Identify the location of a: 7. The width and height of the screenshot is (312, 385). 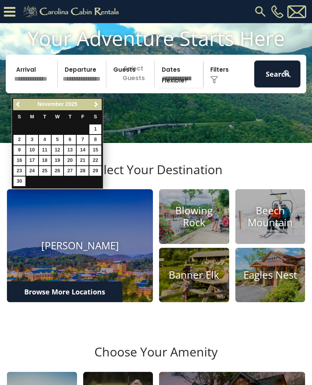
(82, 139).